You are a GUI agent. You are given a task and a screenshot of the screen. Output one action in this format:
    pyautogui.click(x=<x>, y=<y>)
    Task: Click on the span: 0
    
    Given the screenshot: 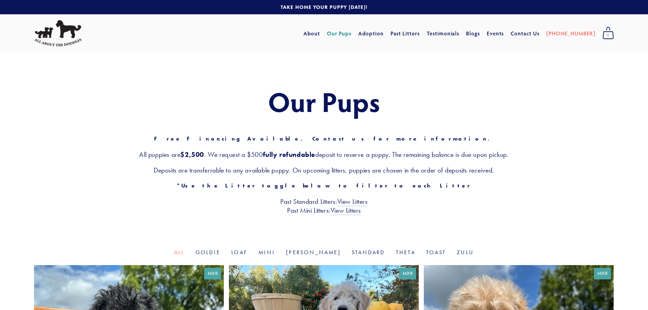 What is the action you would take?
    pyautogui.click(x=609, y=35)
    